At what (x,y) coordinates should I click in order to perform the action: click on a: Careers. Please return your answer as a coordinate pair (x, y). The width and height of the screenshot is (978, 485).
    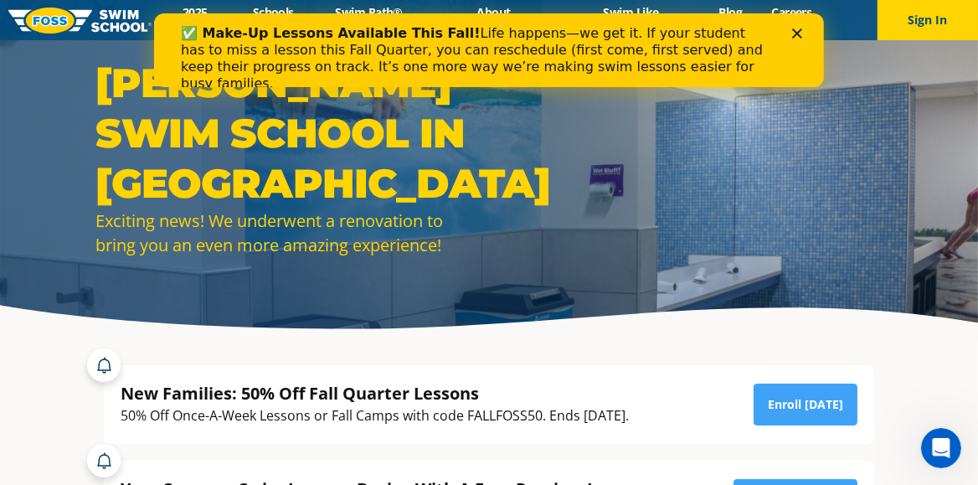
    Looking at the image, I should click on (791, 12).